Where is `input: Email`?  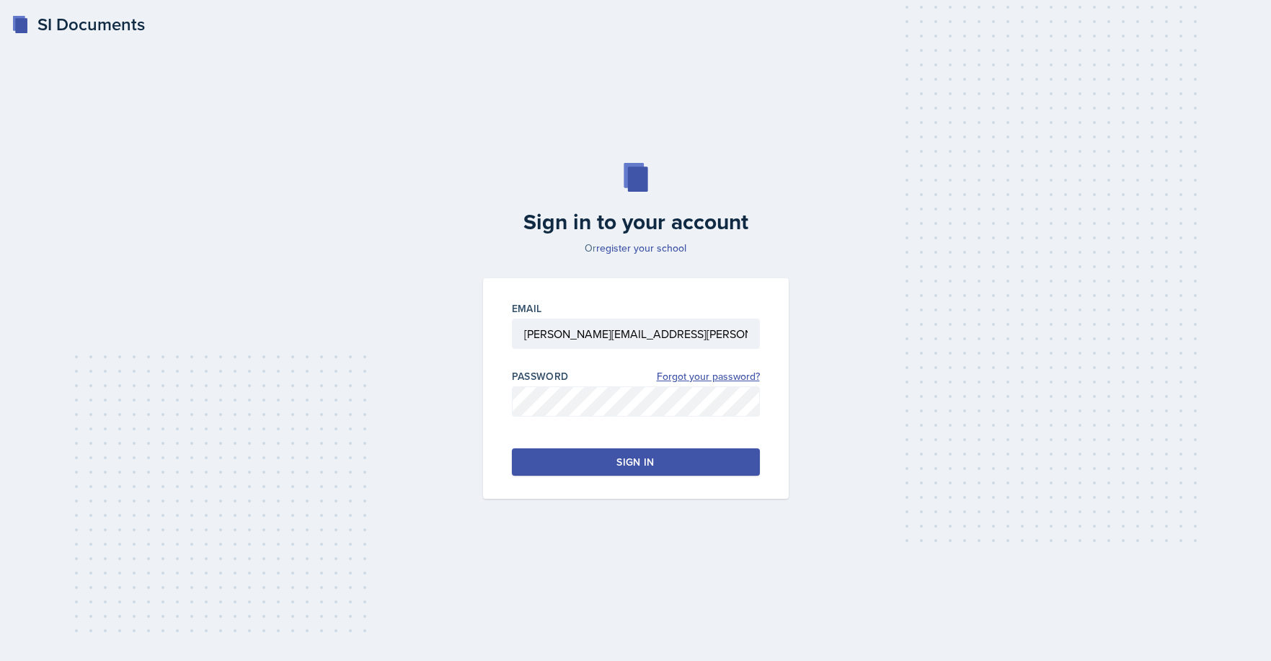
input: Email is located at coordinates (636, 334).